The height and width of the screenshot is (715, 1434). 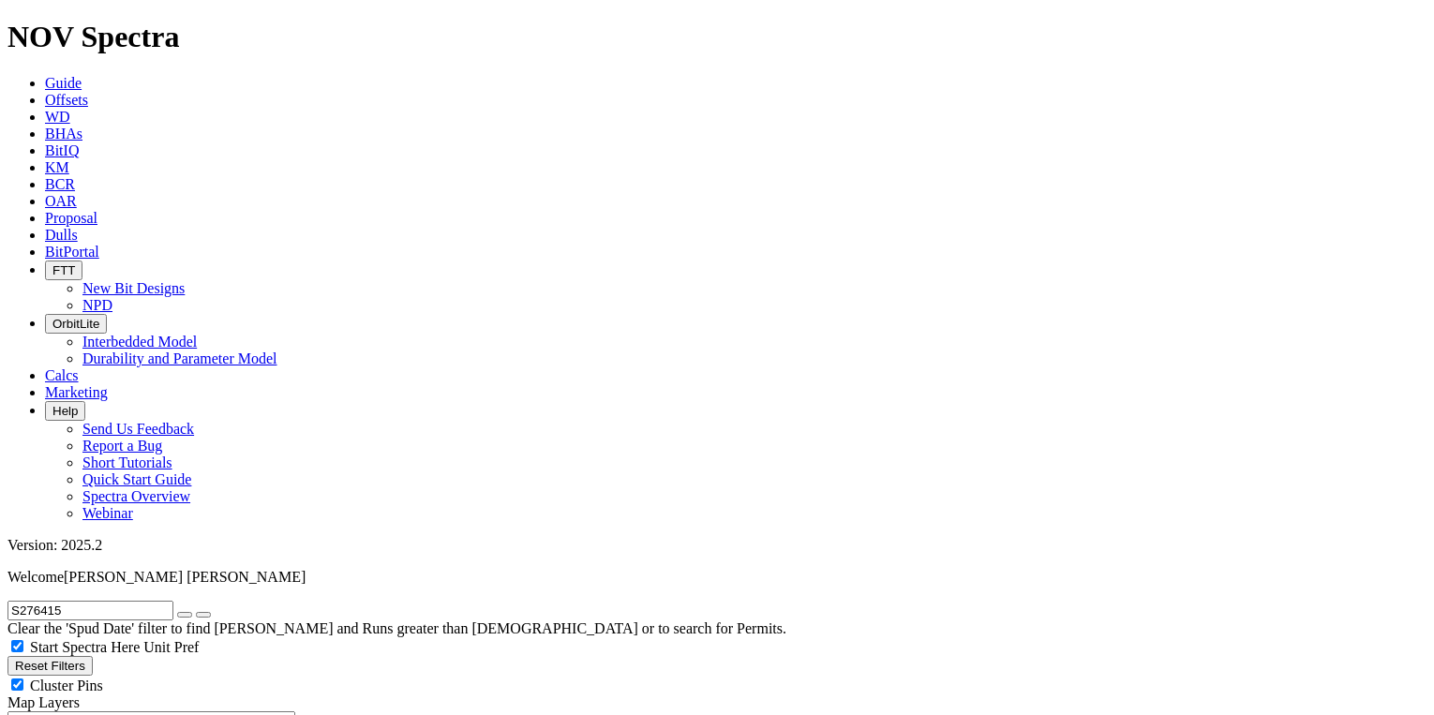 I want to click on span: BCR, so click(x=60, y=184).